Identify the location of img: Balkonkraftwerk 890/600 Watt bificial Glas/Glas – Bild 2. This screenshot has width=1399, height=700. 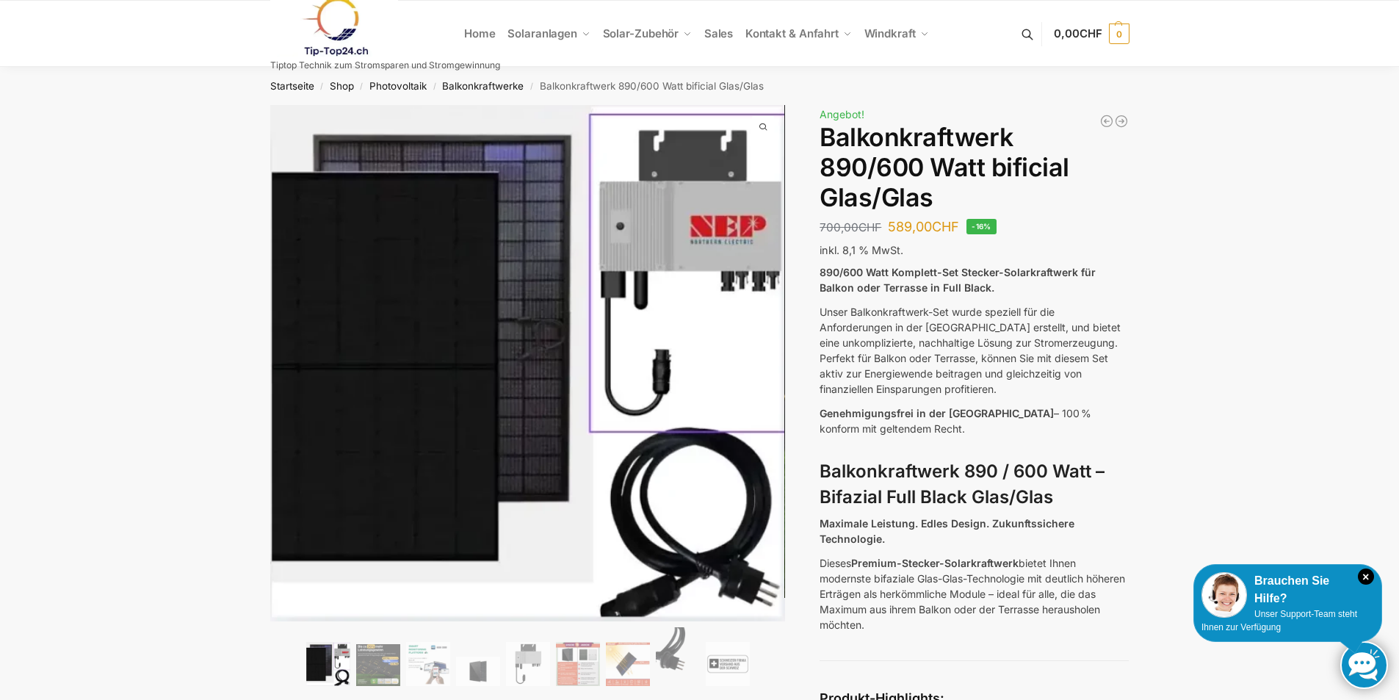
(378, 665).